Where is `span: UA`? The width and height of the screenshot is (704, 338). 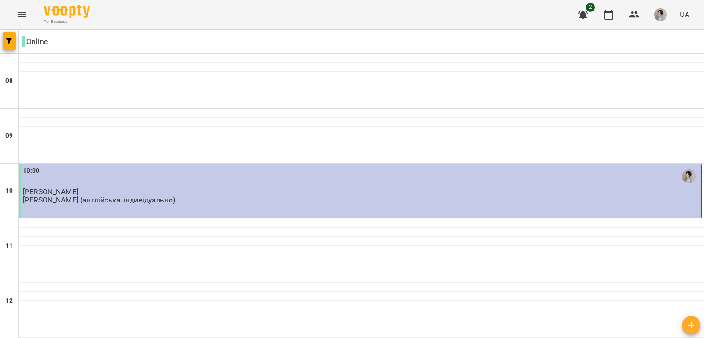
span: UA is located at coordinates (685, 14).